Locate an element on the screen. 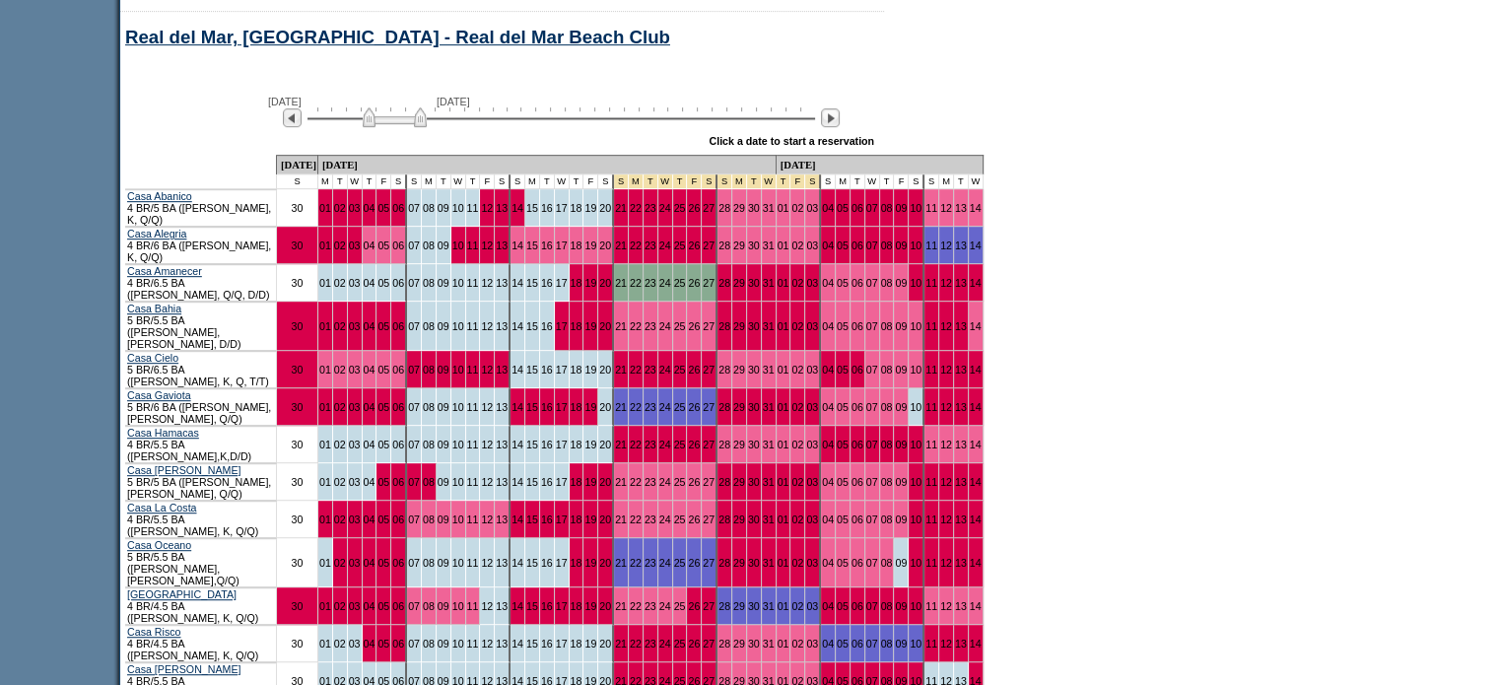 The width and height of the screenshot is (1499, 685). img: Next is located at coordinates (830, 117).